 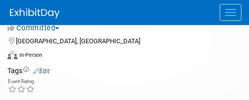 What do you see at coordinates (230, 12) in the screenshot?
I see `button: Menu` at bounding box center [230, 12].